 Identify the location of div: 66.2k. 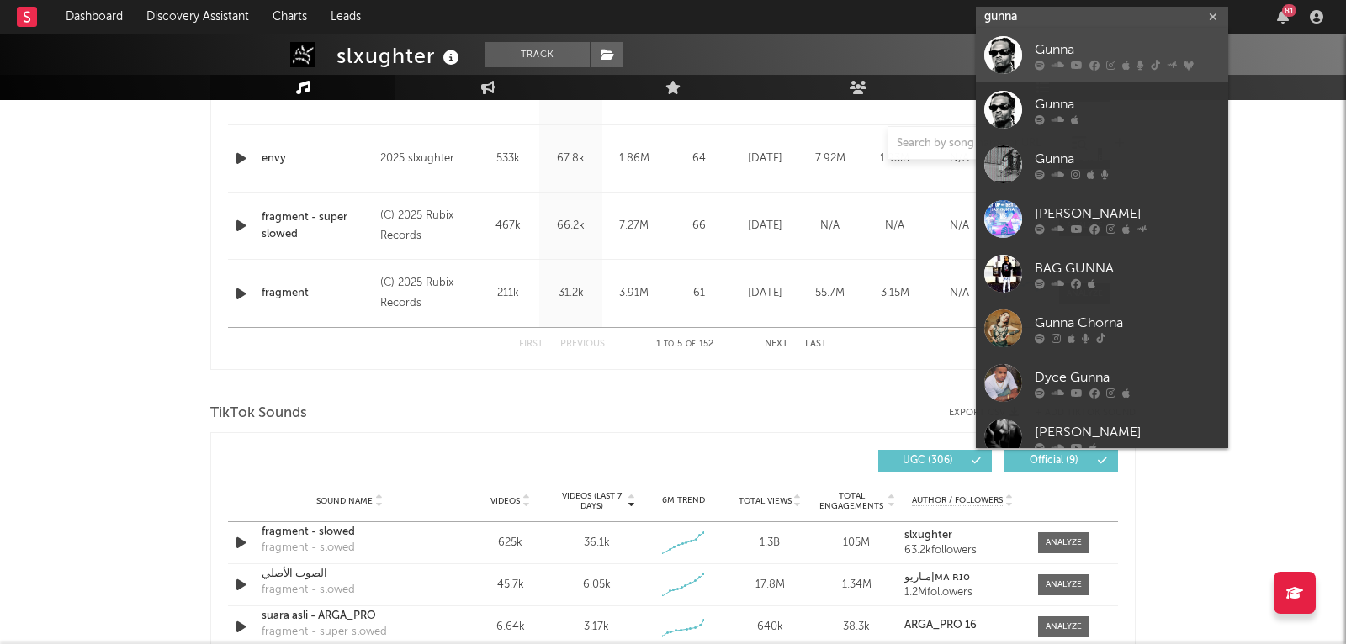
(570, 226).